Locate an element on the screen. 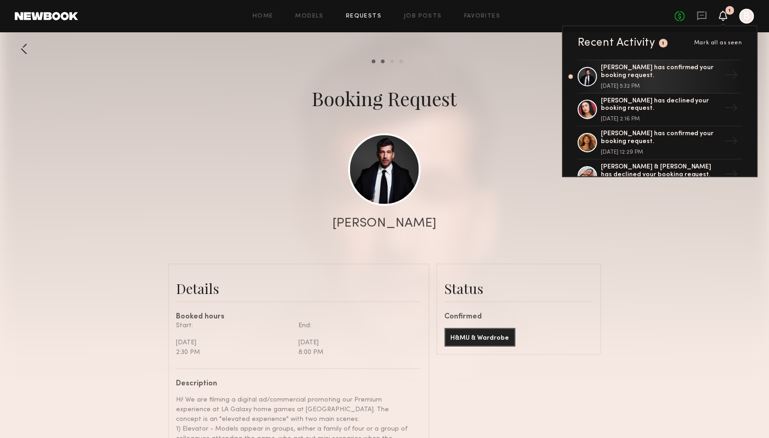 The height and width of the screenshot is (438, 769). button: H&MU & Wardrobe is located at coordinates (480, 337).